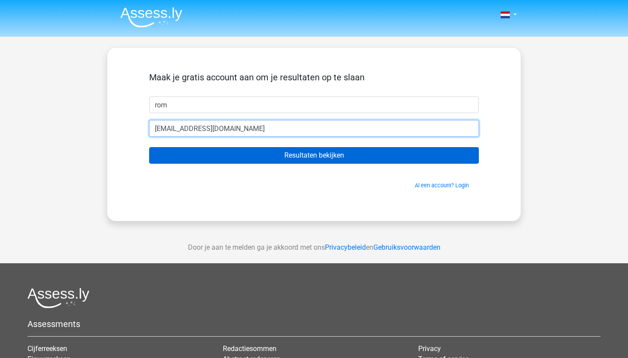 Image resolution: width=628 pixels, height=358 pixels. I want to click on input: Email, so click(314, 128).